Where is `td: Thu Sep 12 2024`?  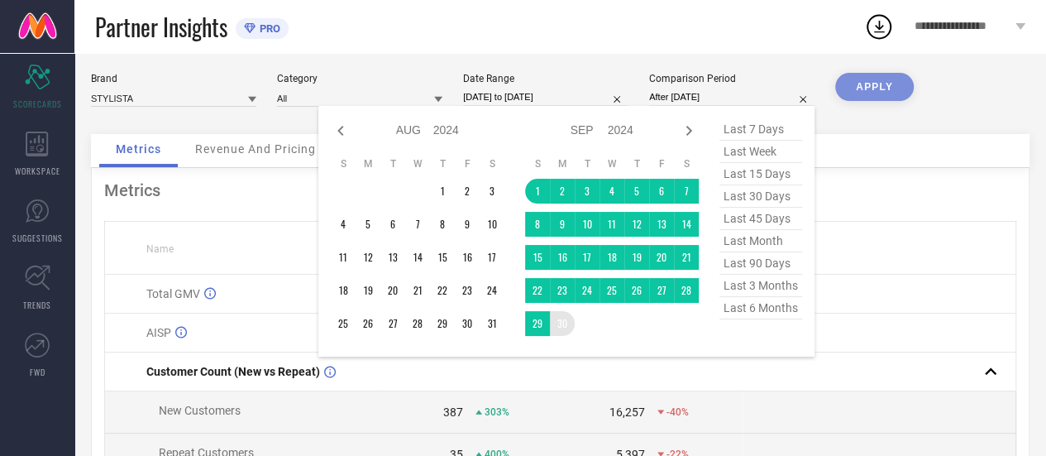
td: Thu Sep 12 2024 is located at coordinates (637, 224).